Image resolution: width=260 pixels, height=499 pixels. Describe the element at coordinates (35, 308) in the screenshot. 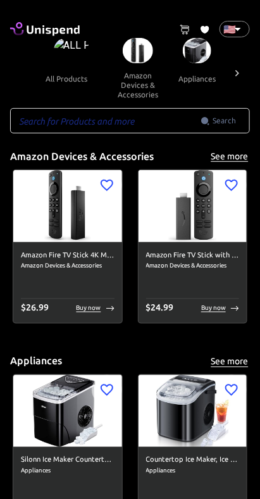

I see `span: $ 26.99` at that location.